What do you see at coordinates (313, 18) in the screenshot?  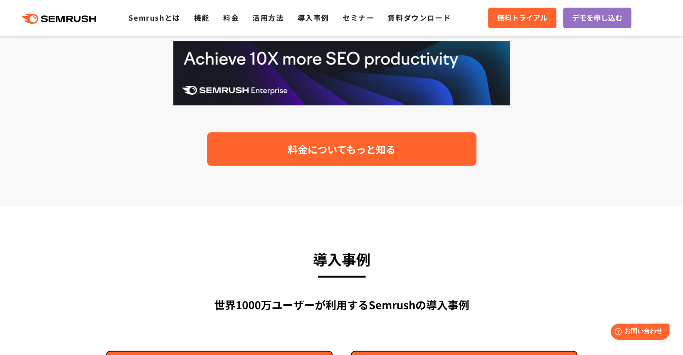 I see `a: 導入事例` at bounding box center [313, 18].